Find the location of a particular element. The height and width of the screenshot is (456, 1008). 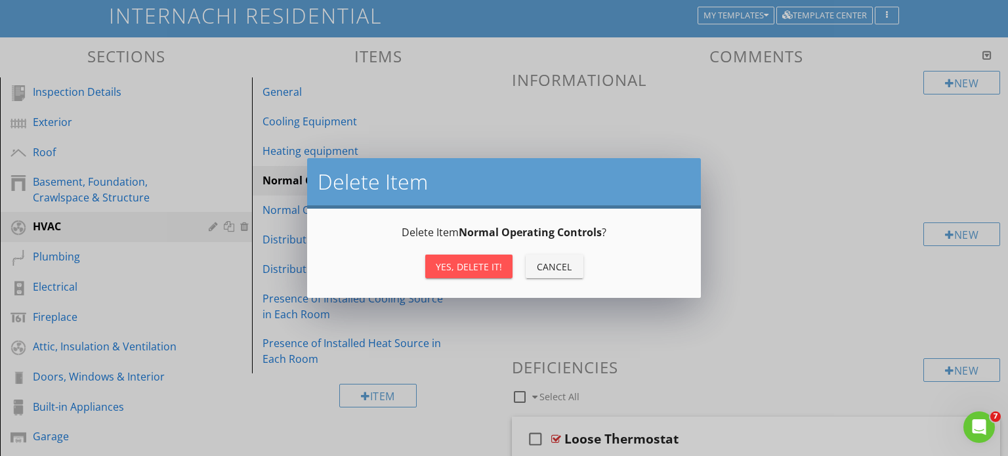

span: 7 is located at coordinates (995, 417).